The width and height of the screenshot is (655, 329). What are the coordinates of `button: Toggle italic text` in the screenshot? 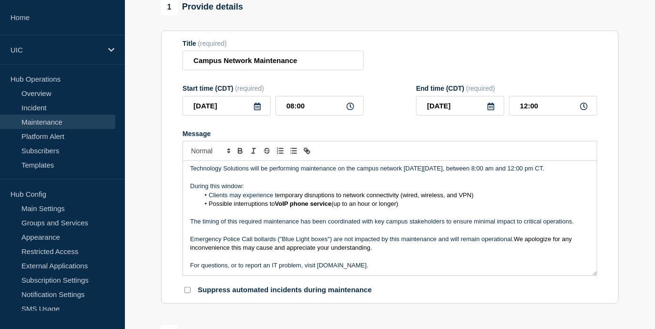 It's located at (254, 151).